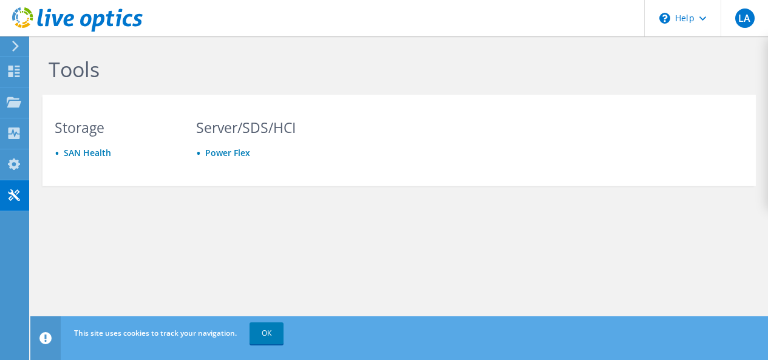 The image size is (768, 360). I want to click on a: Power Flex, so click(228, 152).